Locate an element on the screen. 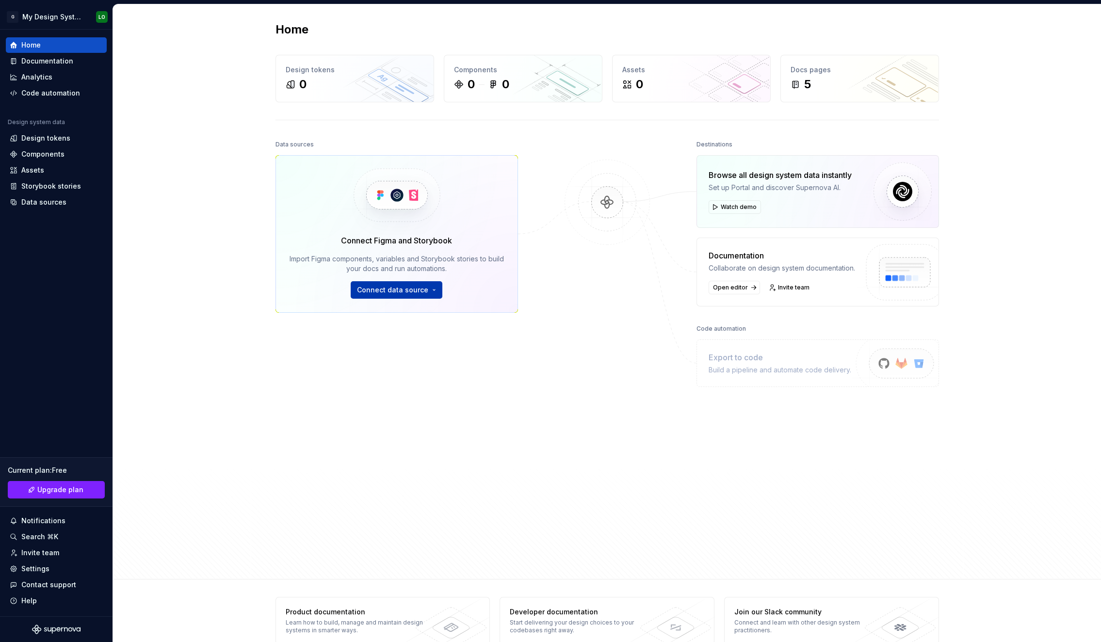 The height and width of the screenshot is (642, 1101). button: Help is located at coordinates (56, 601).